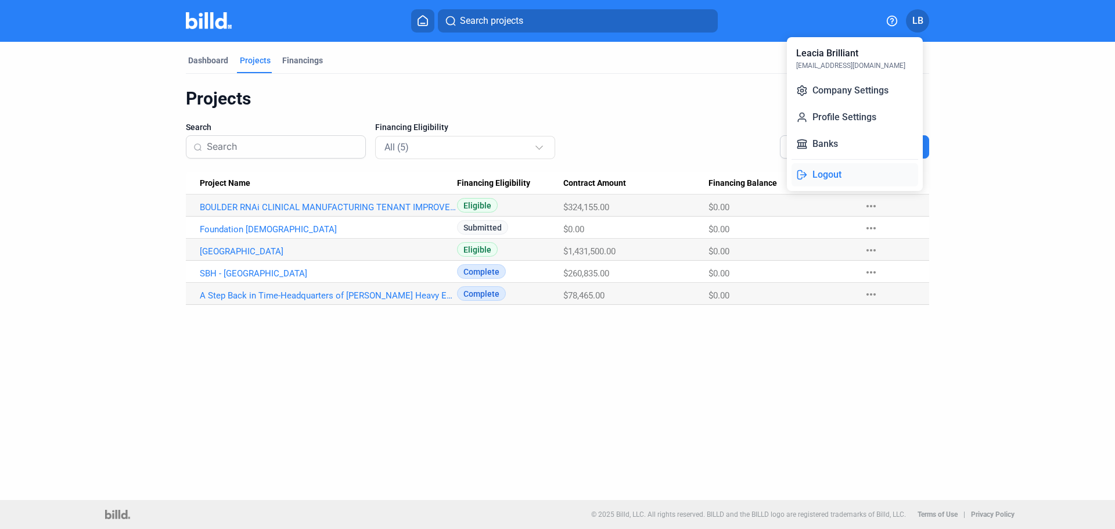 This screenshot has width=1115, height=529. I want to click on button: Profile Settings, so click(855, 117).